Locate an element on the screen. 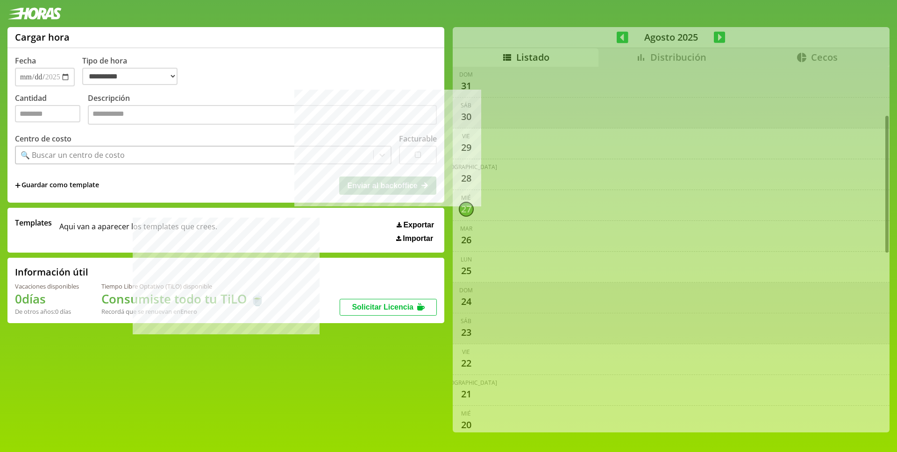  label: Centro de costo is located at coordinates (43, 139).